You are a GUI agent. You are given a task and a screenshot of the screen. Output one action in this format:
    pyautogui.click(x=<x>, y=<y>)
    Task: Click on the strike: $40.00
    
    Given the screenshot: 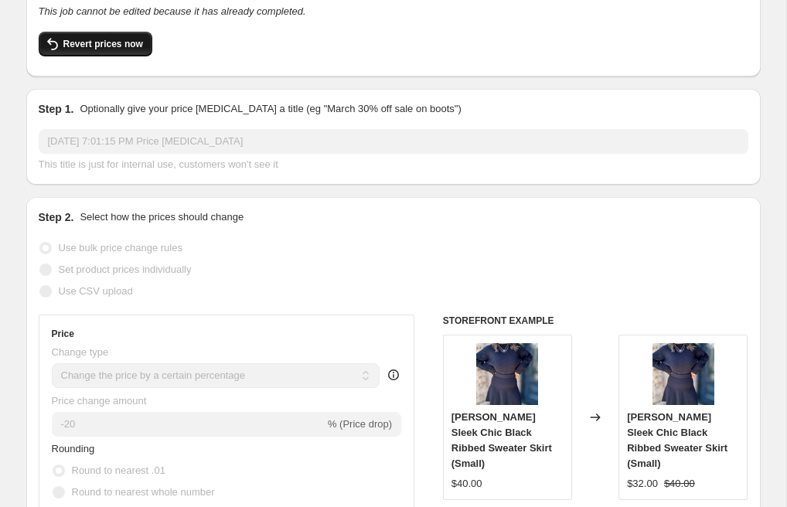 What is the action you would take?
    pyautogui.click(x=679, y=484)
    